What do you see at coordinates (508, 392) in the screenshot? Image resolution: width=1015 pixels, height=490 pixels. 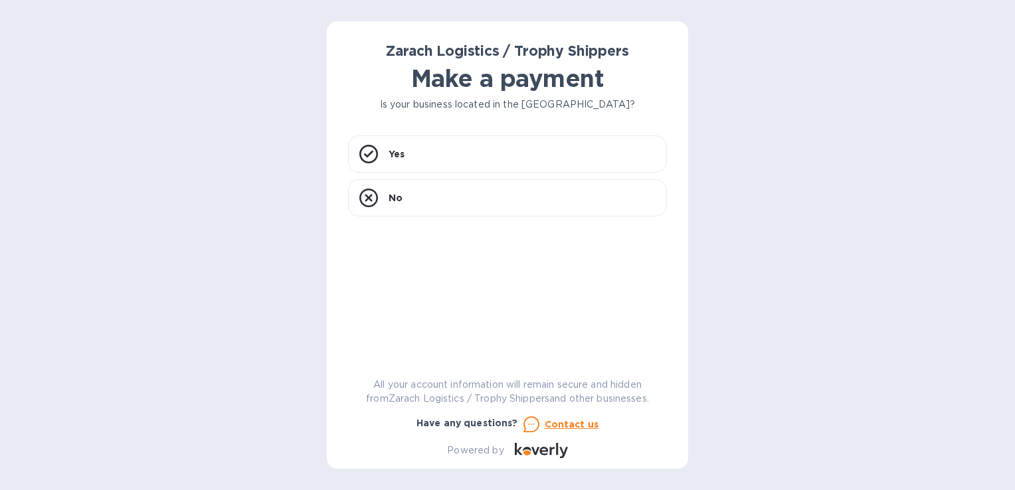 I see `p: All your account information will remain secure and hidden from Zarach Logistics / Trophy Shipper...` at bounding box center [508, 392].